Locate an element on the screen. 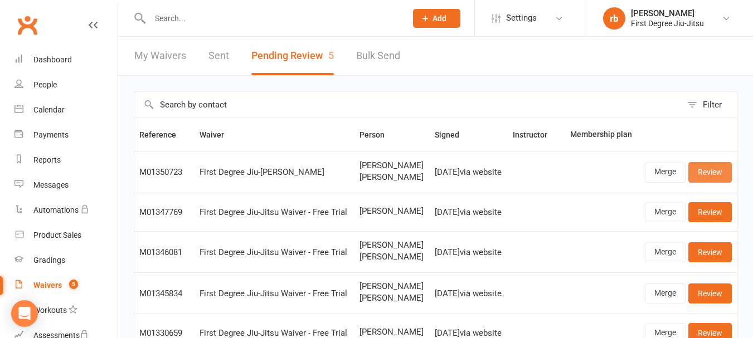  div: Calendar is located at coordinates (49, 110).